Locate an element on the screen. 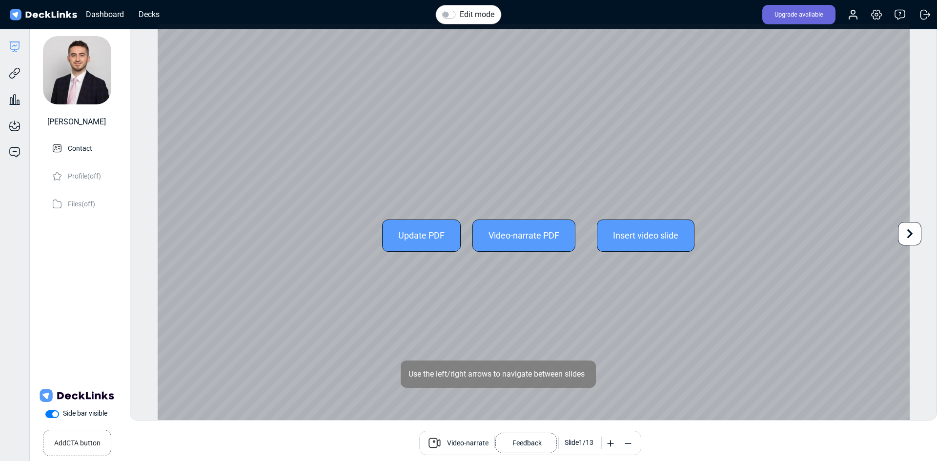  p: Profile (off) is located at coordinates (84, 175).